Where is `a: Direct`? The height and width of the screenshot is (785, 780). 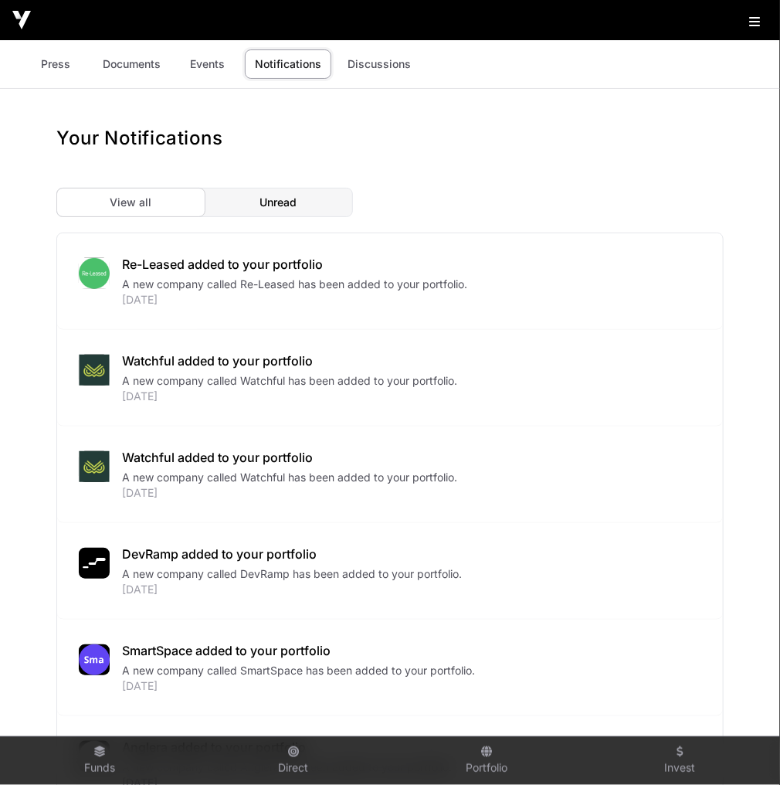
a: Direct is located at coordinates (293, 761).